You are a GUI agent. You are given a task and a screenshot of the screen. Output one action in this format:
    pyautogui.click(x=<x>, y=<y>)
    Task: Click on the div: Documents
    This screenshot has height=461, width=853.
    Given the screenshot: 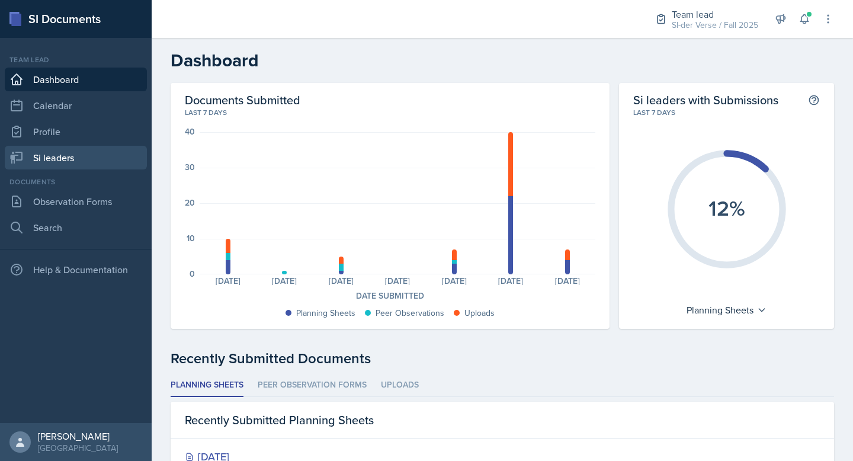 What is the action you would take?
    pyautogui.click(x=76, y=182)
    